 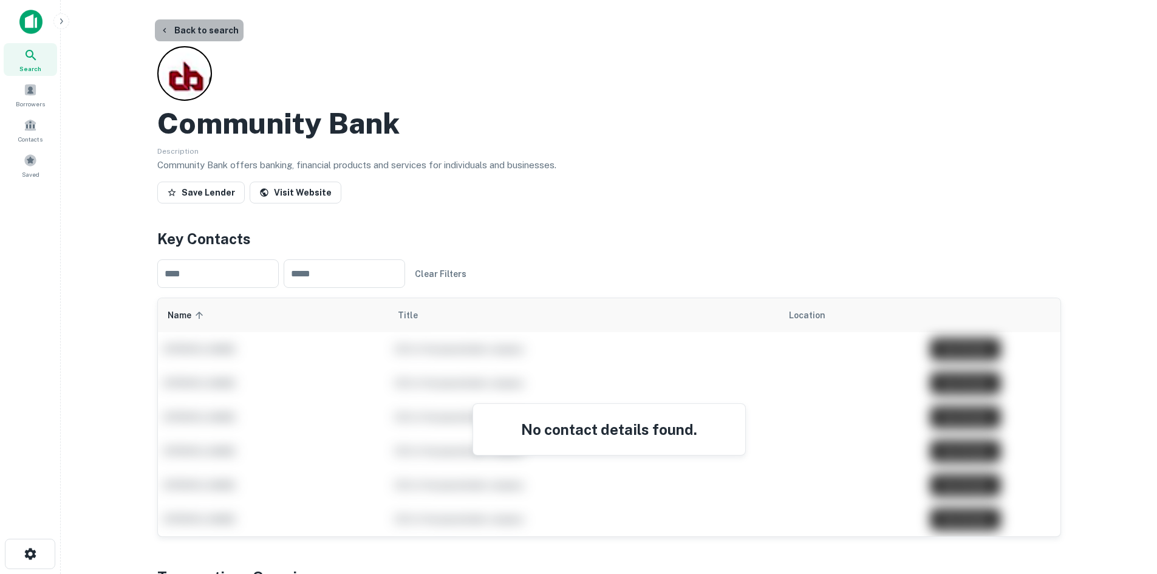 What do you see at coordinates (30, 104) in the screenshot?
I see `span: Borrowers` at bounding box center [30, 104].